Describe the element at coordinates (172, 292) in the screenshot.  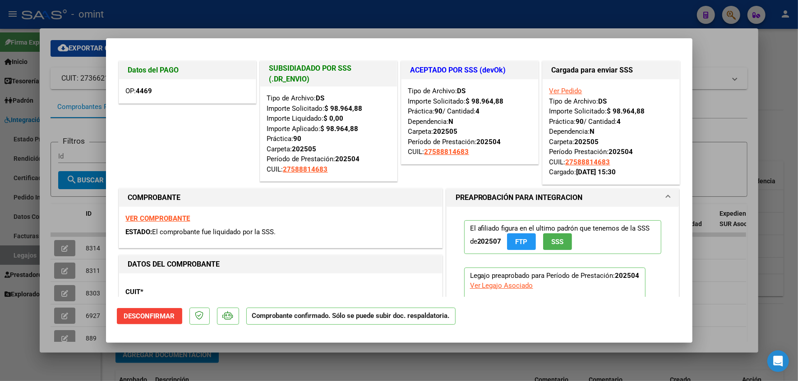
I see `p: CUIT` at that location.